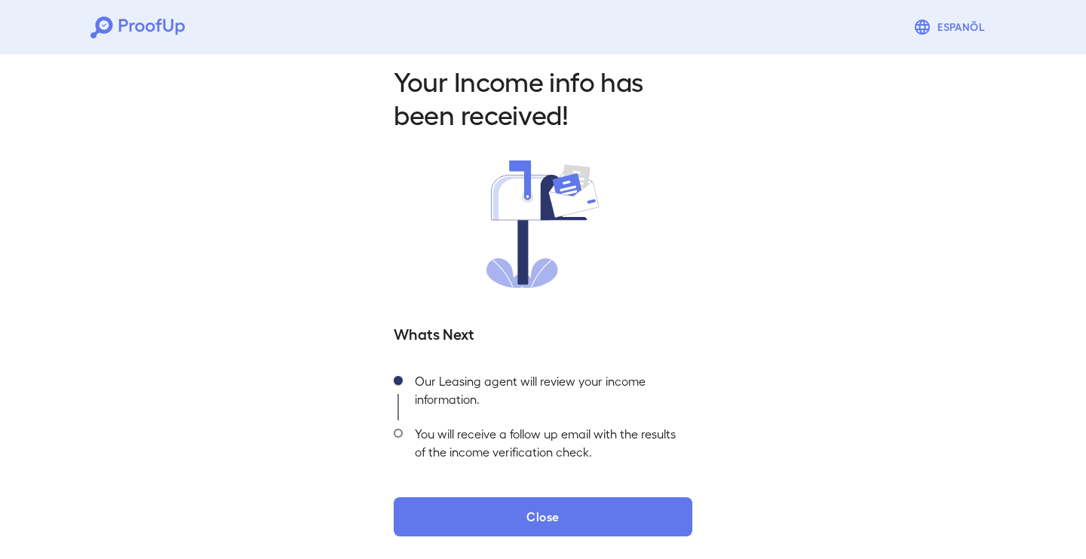 The height and width of the screenshot is (559, 1086). What do you see at coordinates (543, 97) in the screenshot?
I see `h2: Your Income info has been received!` at bounding box center [543, 97].